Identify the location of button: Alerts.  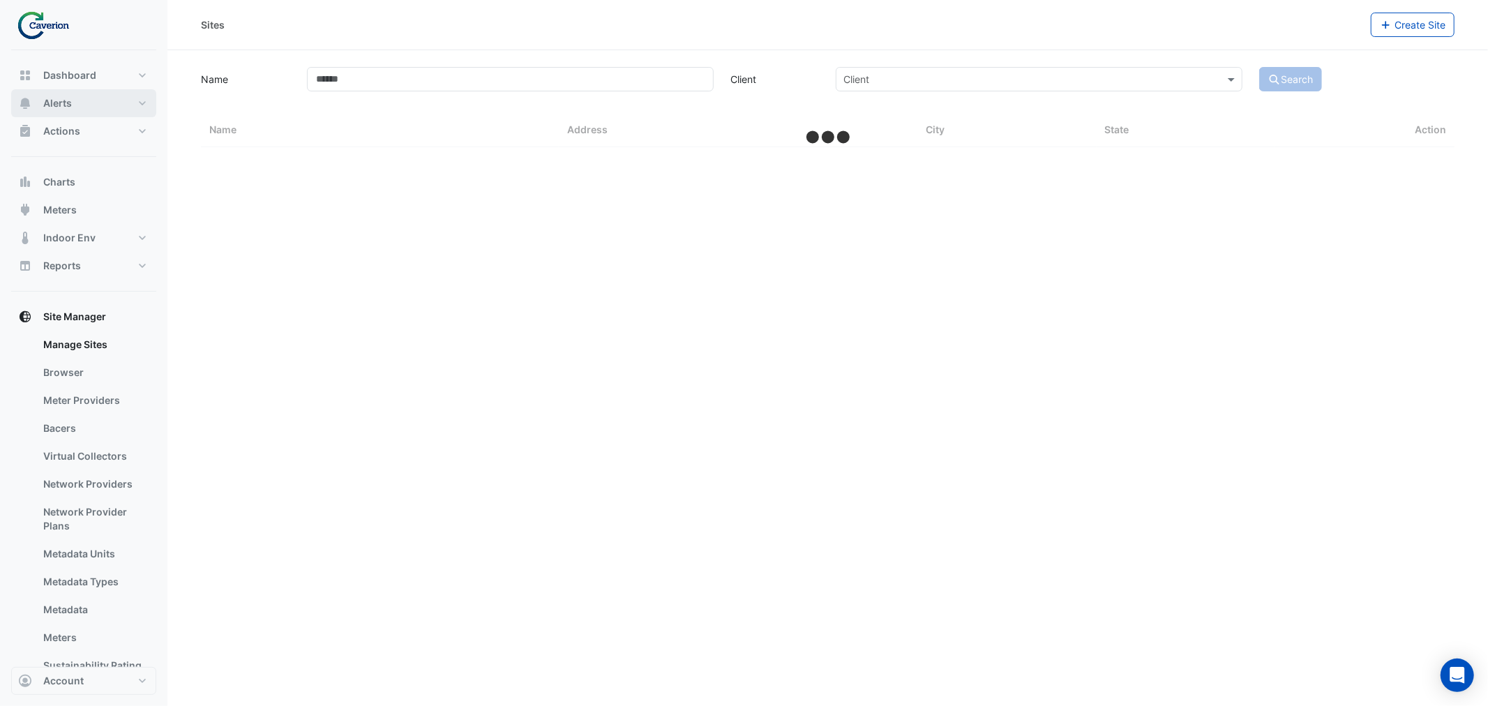
(84, 103).